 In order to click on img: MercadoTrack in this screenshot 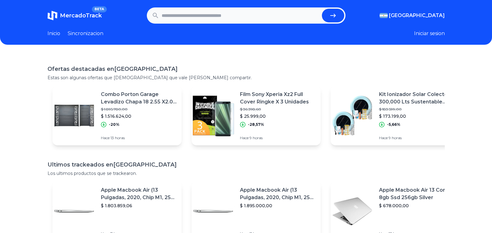, I will do `click(53, 16)`.